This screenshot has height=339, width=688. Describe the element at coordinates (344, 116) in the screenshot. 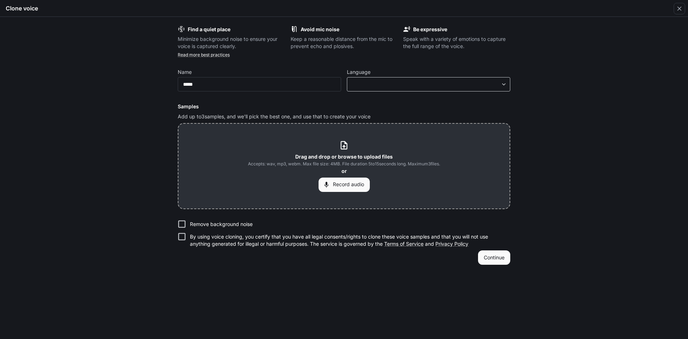

I see `p: Add up to 3 samples, and we'll pick the best one, and use that to create your voice` at that location.